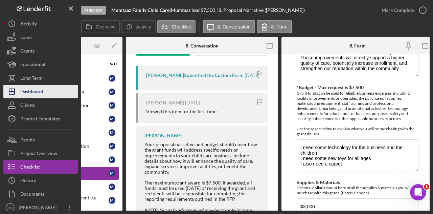  Describe the element at coordinates (41, 24) in the screenshot. I see `a: Activity` at that location.